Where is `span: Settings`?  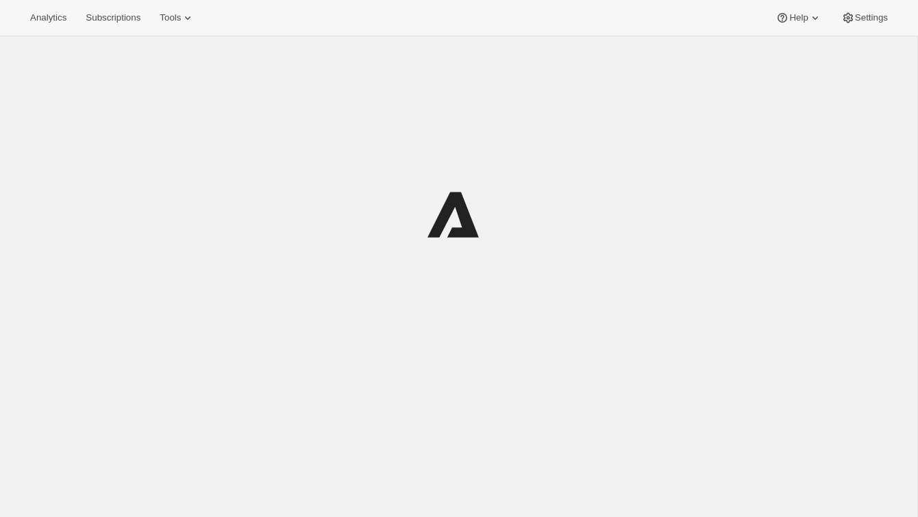 span: Settings is located at coordinates (871, 18).